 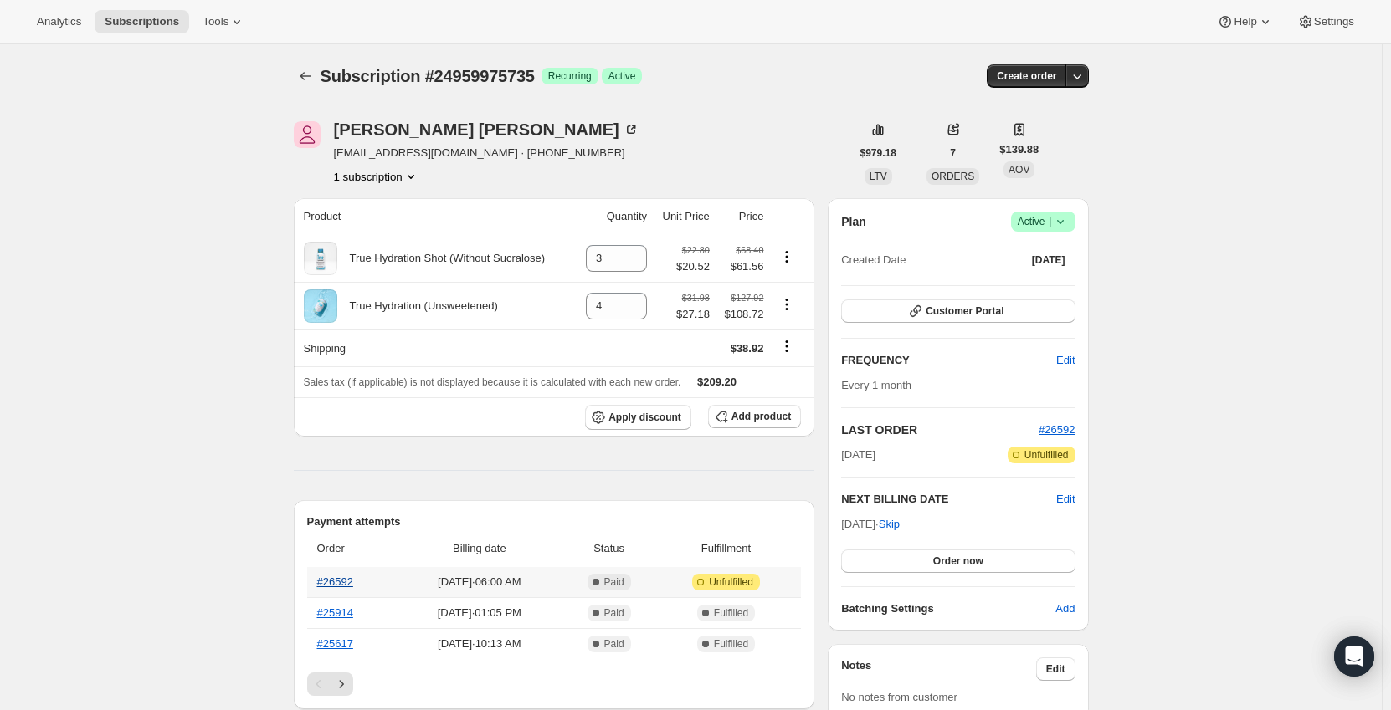 What do you see at coordinates (878, 153) in the screenshot?
I see `button: $979.18` at bounding box center [878, 153].